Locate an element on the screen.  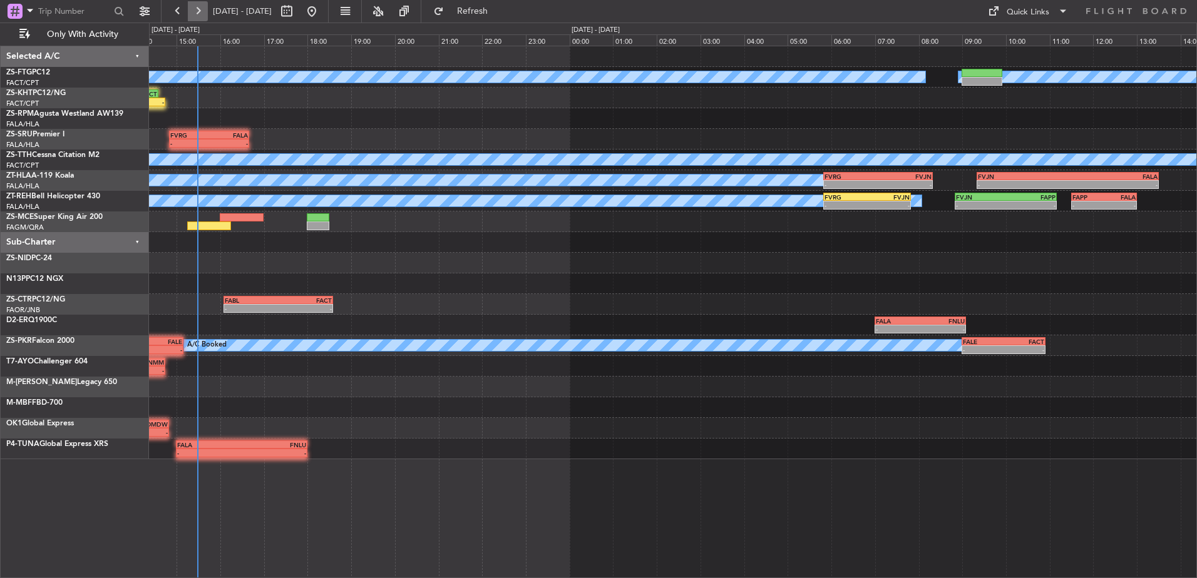
div: A/C Booked is located at coordinates (207, 346).